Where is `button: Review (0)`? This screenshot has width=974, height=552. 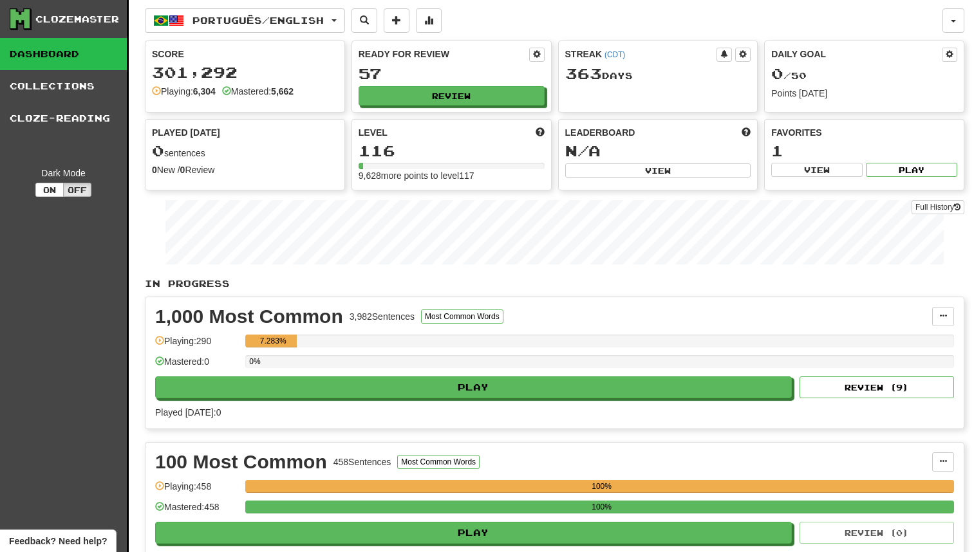 button: Review (0) is located at coordinates (877, 533).